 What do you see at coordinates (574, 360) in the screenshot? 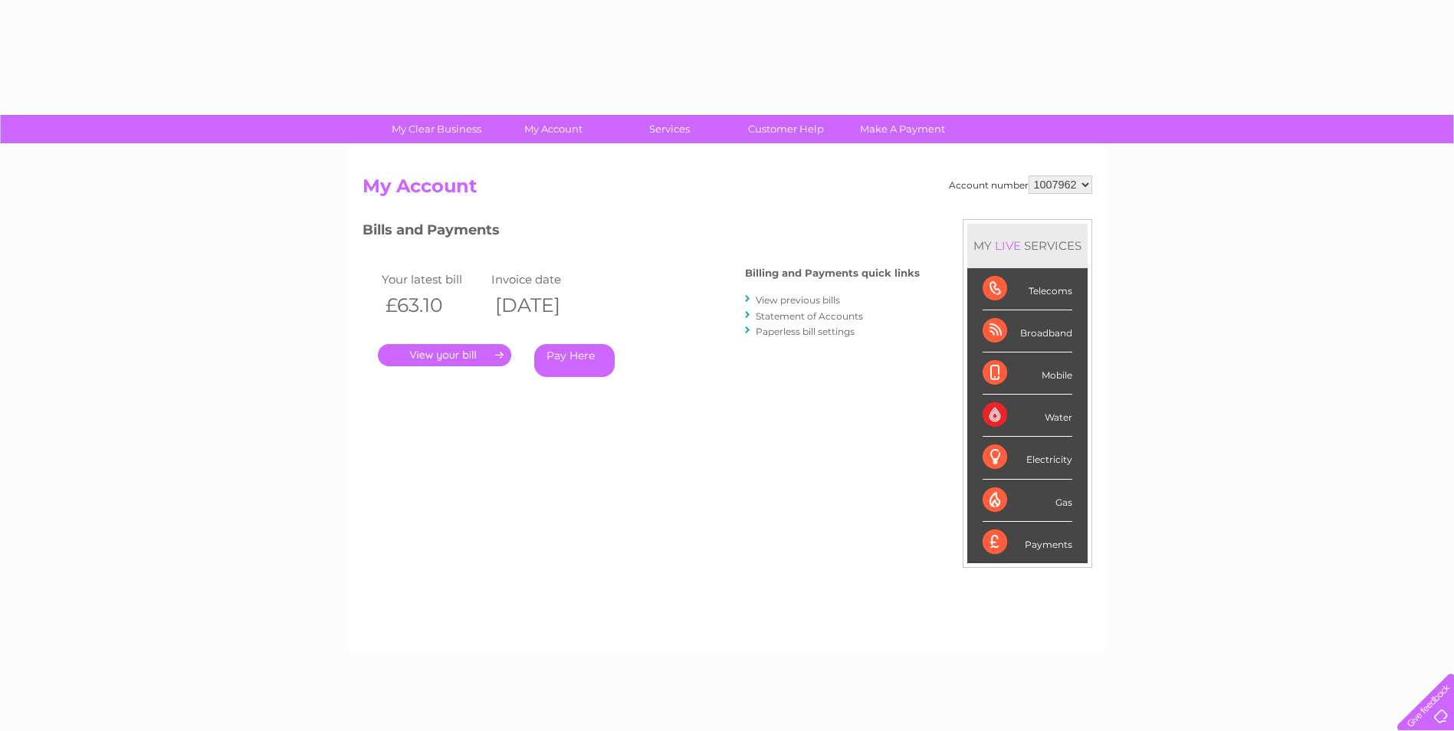
I see `a: Pay Here` at bounding box center [574, 360].